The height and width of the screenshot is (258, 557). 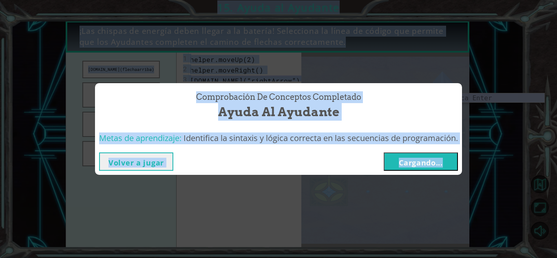 I want to click on font: Identifica la sintaxis y lógica correcta en las secuencias de programación., so click(x=320, y=138).